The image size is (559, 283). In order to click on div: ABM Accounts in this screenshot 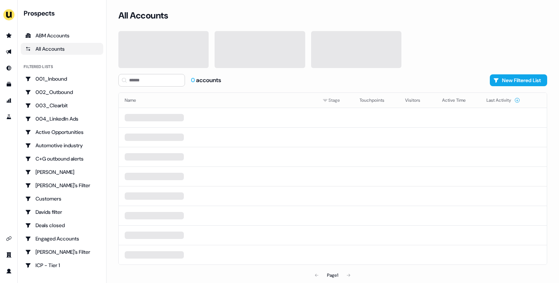, I will do `click(62, 36)`.